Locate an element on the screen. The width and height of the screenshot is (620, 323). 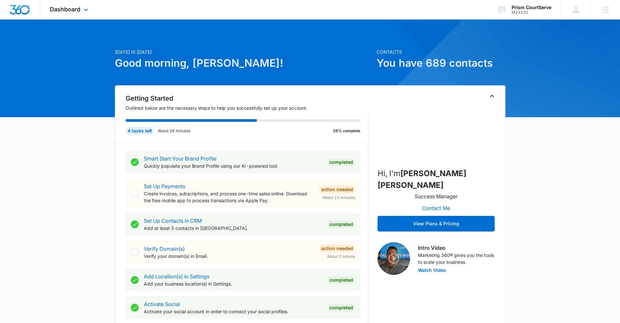
a: Set Up Contacts in CRM is located at coordinates (173, 220).